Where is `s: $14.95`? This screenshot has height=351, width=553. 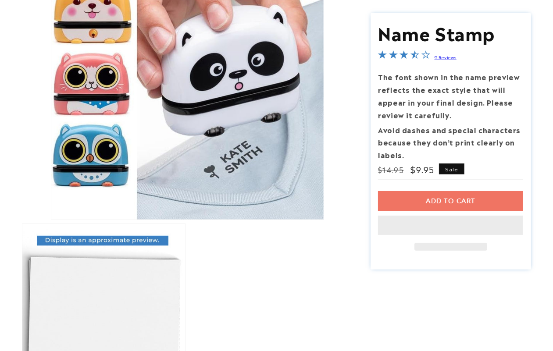 s: $14.95 is located at coordinates (391, 170).